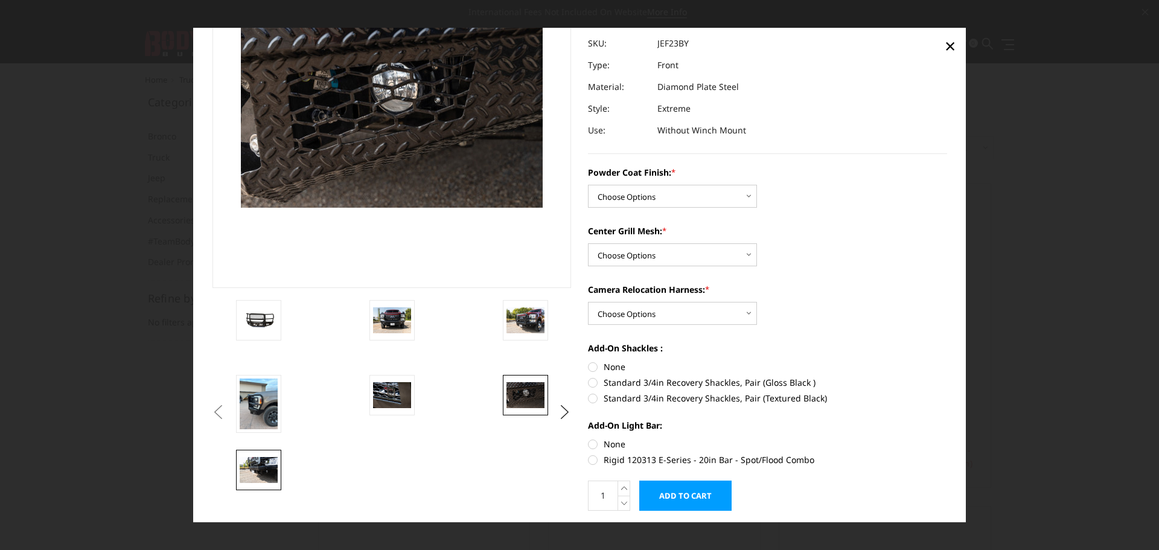  What do you see at coordinates (767, 230) in the screenshot?
I see `label: Center Grill Mesh:` at bounding box center [767, 230].